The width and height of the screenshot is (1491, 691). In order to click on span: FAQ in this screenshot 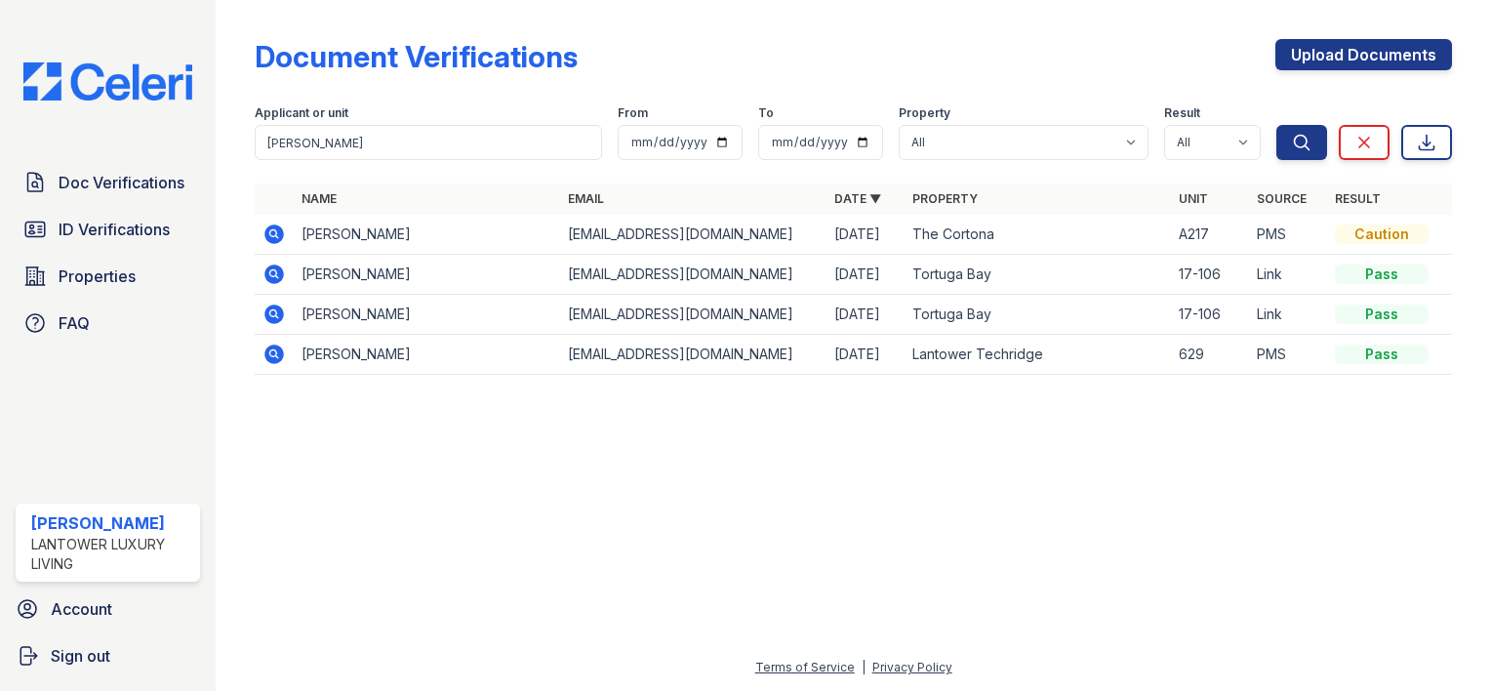, I will do `click(74, 323)`.